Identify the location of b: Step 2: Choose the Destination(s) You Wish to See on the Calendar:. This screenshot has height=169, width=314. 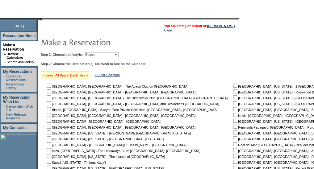
(94, 64).